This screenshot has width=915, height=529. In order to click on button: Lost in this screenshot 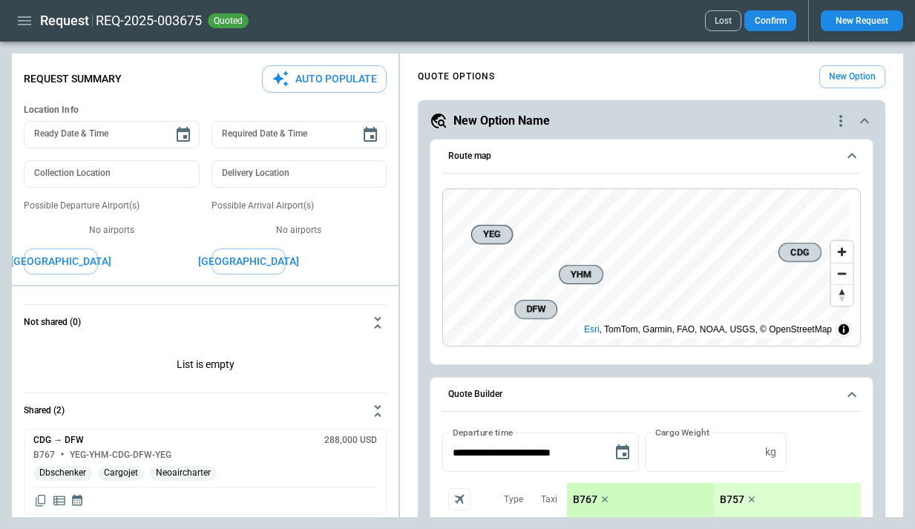, I will do `click(722, 21)`.